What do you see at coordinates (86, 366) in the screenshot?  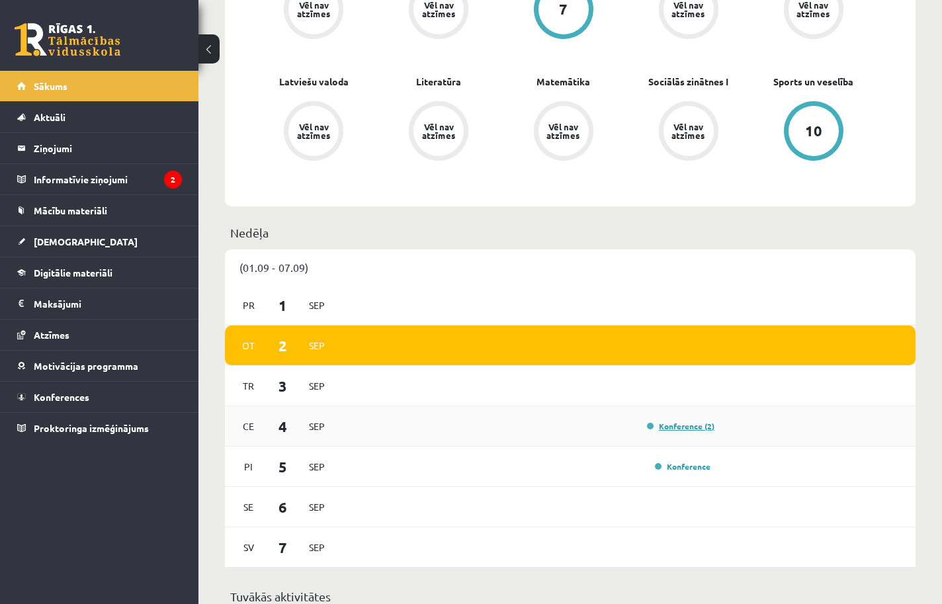 I see `span: Motivācijas programma` at bounding box center [86, 366].